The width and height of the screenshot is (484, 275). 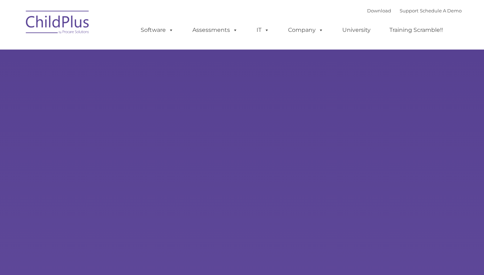 What do you see at coordinates (263, 30) in the screenshot?
I see `a: IT` at bounding box center [263, 30].